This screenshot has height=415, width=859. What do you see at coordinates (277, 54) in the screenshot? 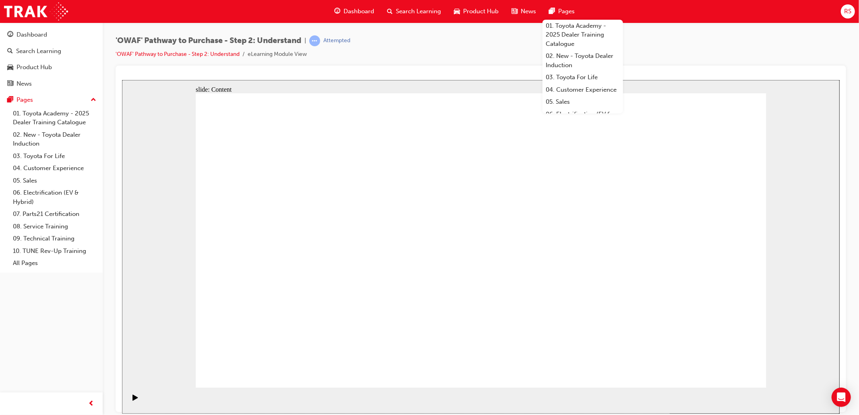
I see `li: eLearning Module View` at bounding box center [277, 54].